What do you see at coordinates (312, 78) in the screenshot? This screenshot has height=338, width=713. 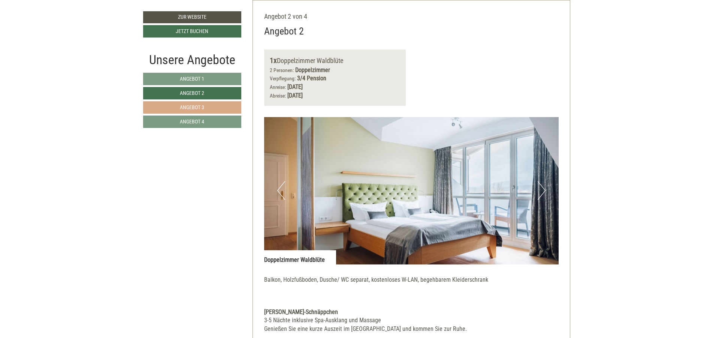 I see `b: 3/4 Pension` at bounding box center [312, 78].